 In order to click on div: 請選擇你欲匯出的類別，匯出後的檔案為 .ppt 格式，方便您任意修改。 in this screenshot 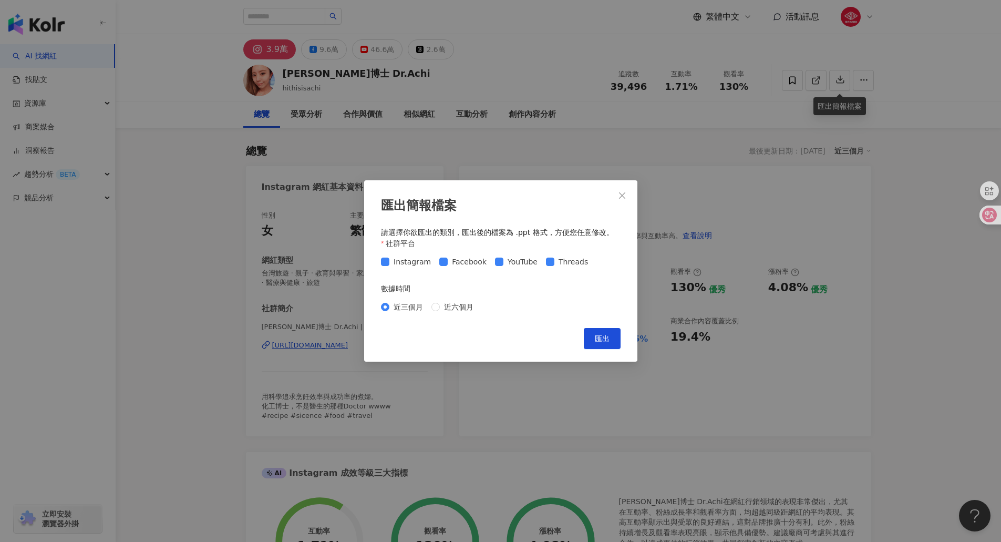, I will do `click(501, 233)`.